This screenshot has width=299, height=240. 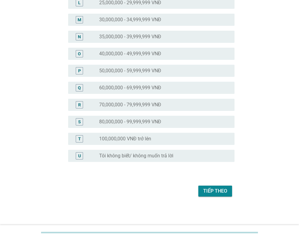 What do you see at coordinates (130, 122) in the screenshot?
I see `label: 80,000,000 - 99,999,999 VNĐ` at bounding box center [130, 122].